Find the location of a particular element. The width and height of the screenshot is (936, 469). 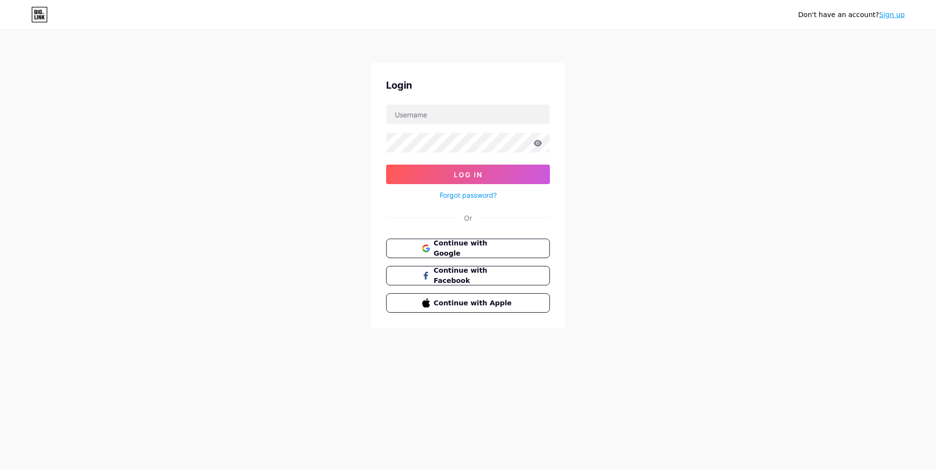

a: Continue with Apple is located at coordinates (468, 303).